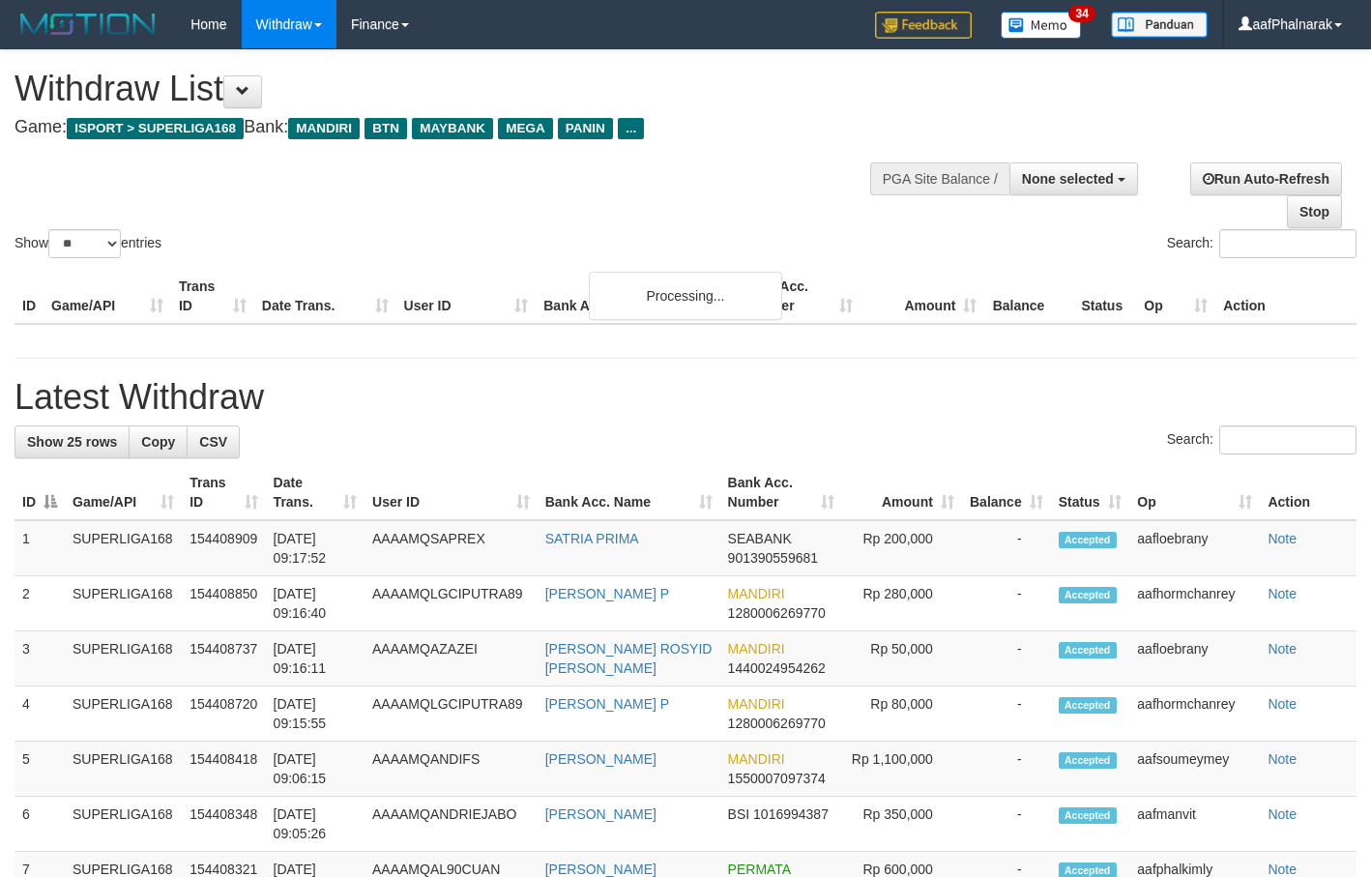 The image size is (1371, 877). What do you see at coordinates (107, 296) in the screenshot?
I see `th: Game/API` at bounding box center [107, 296].